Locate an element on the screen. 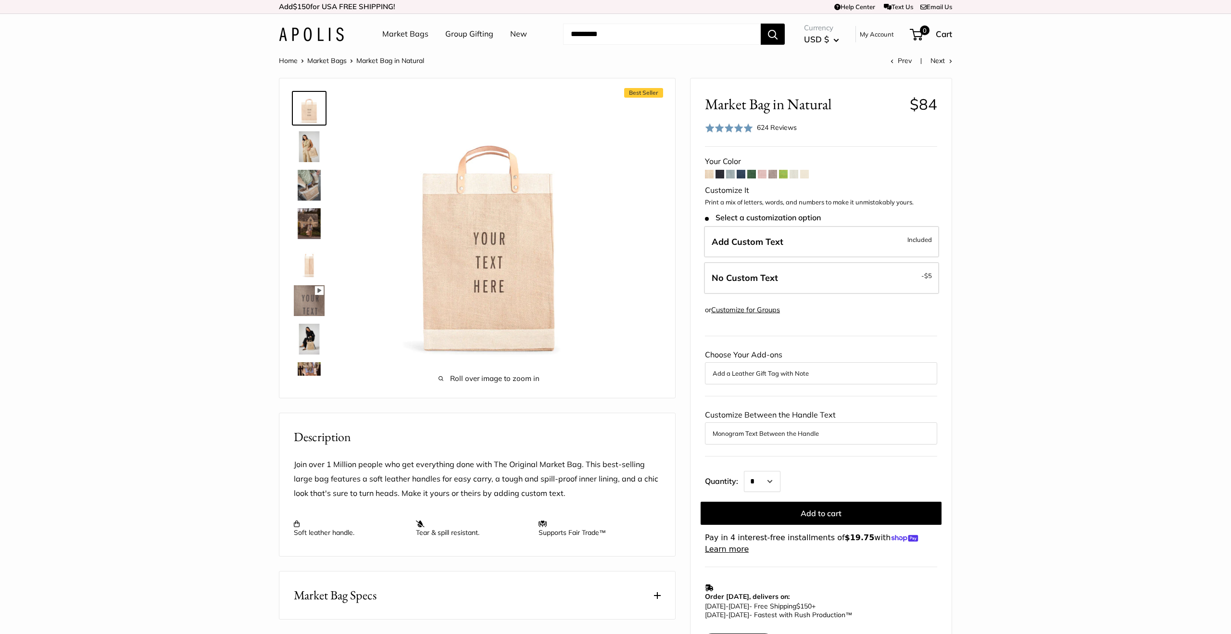  span: Included is located at coordinates (919, 239).